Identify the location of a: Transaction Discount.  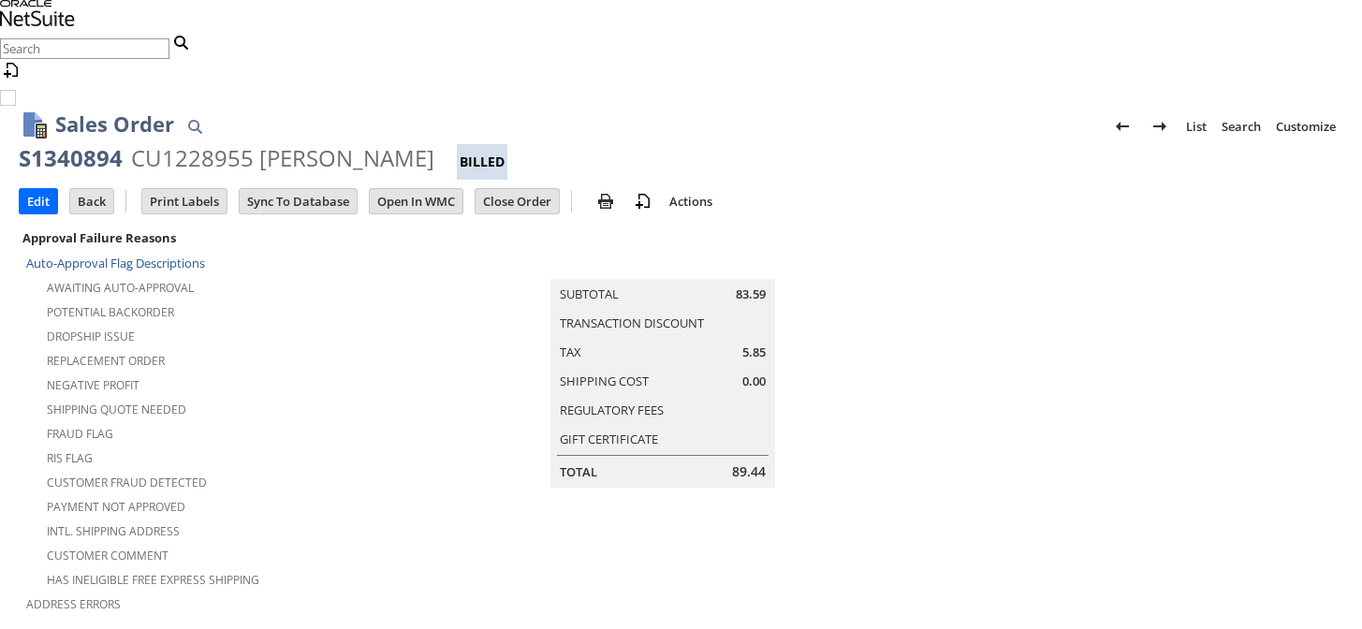
(632, 323).